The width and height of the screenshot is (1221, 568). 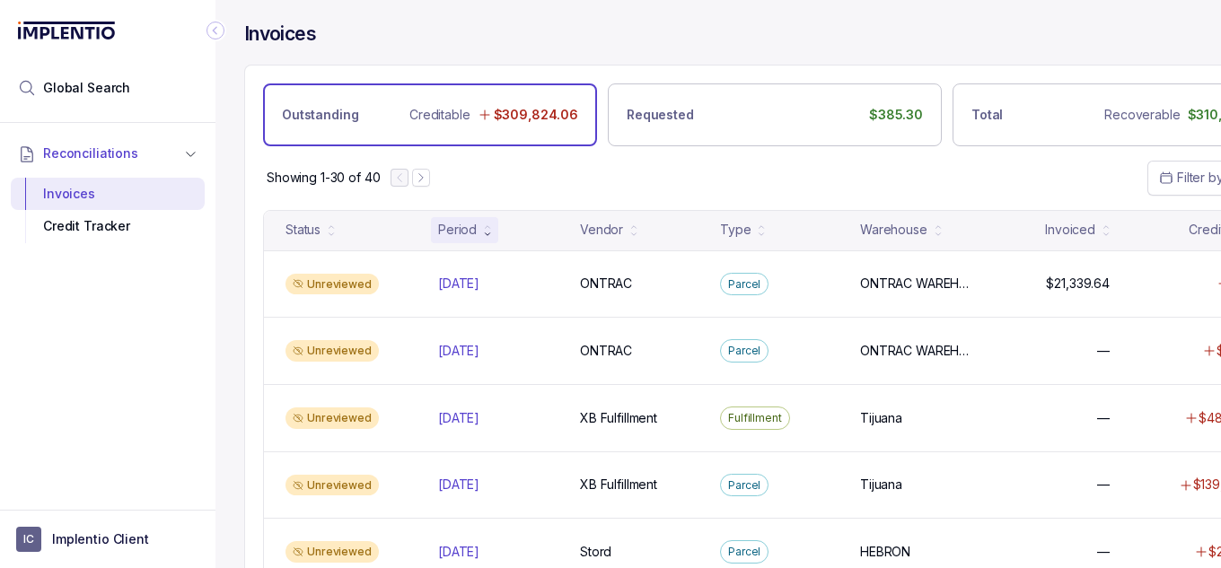 I want to click on p: Implentio Client, so click(x=101, y=540).